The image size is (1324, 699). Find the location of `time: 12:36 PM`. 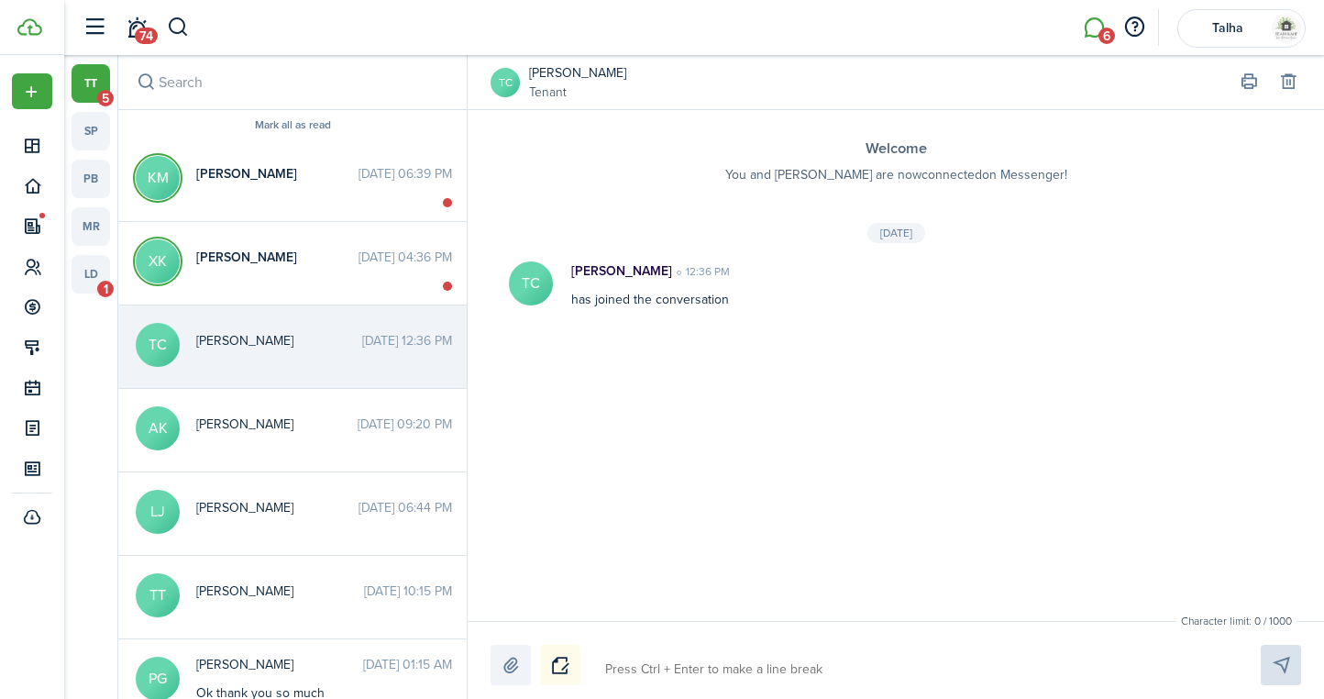

time: 12:36 PM is located at coordinates (700, 271).